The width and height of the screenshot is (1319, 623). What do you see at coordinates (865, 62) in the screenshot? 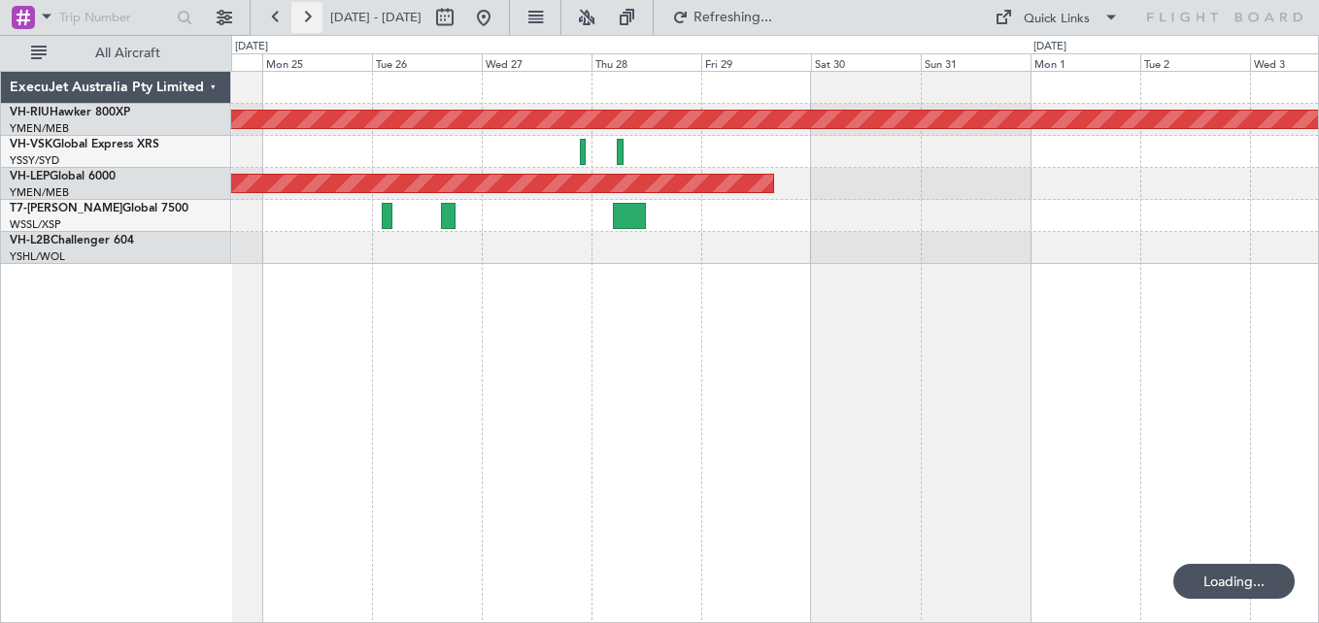
I see `div: Sat 30` at bounding box center [865, 62].